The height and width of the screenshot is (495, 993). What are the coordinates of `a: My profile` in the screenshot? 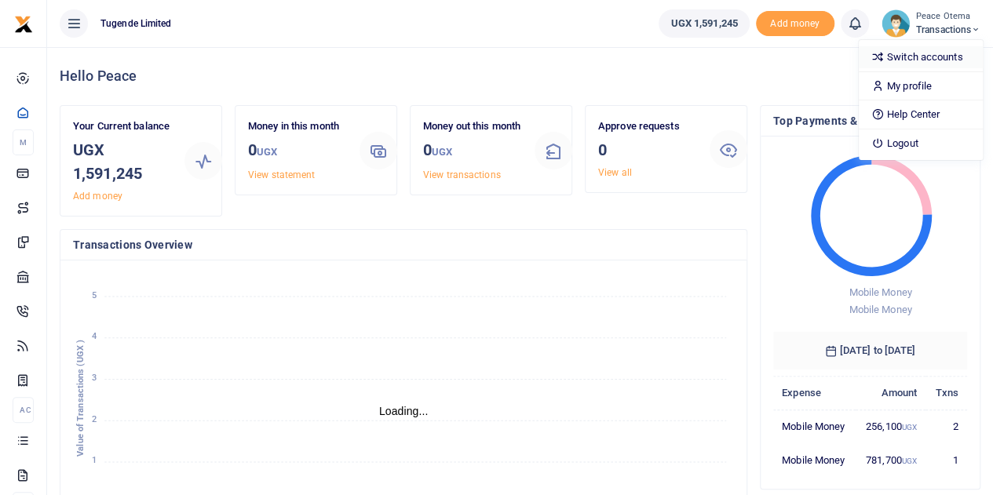 It's located at (920, 86).